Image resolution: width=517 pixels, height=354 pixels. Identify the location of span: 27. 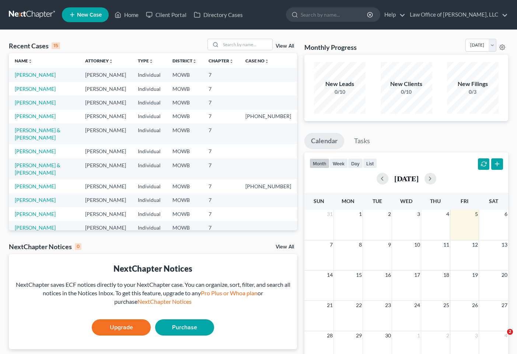
(505, 305).